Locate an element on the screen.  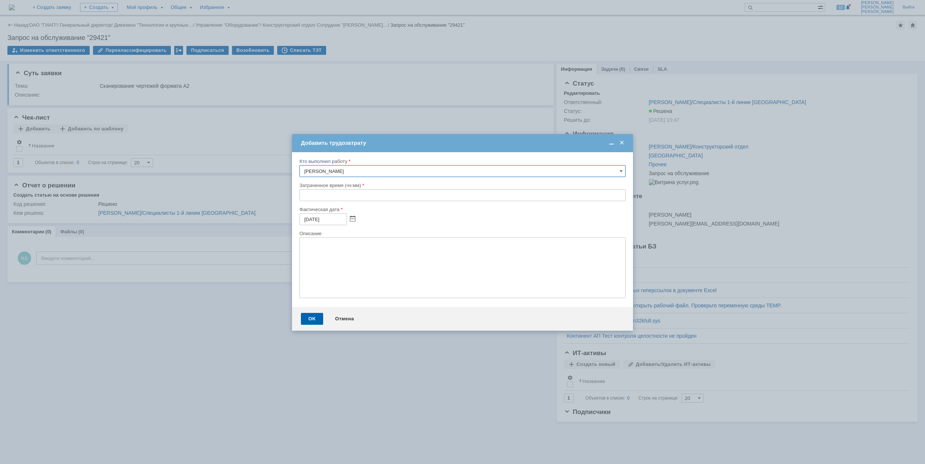
div: Затраченное время (чч:мм) is located at coordinates (462, 185).